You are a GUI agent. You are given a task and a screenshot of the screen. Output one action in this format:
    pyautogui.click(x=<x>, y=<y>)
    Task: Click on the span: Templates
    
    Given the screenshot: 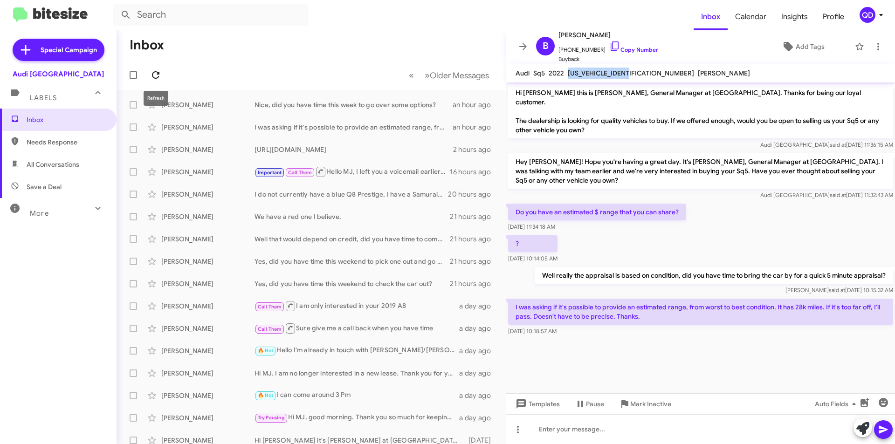 What is the action you would take?
    pyautogui.click(x=537, y=404)
    